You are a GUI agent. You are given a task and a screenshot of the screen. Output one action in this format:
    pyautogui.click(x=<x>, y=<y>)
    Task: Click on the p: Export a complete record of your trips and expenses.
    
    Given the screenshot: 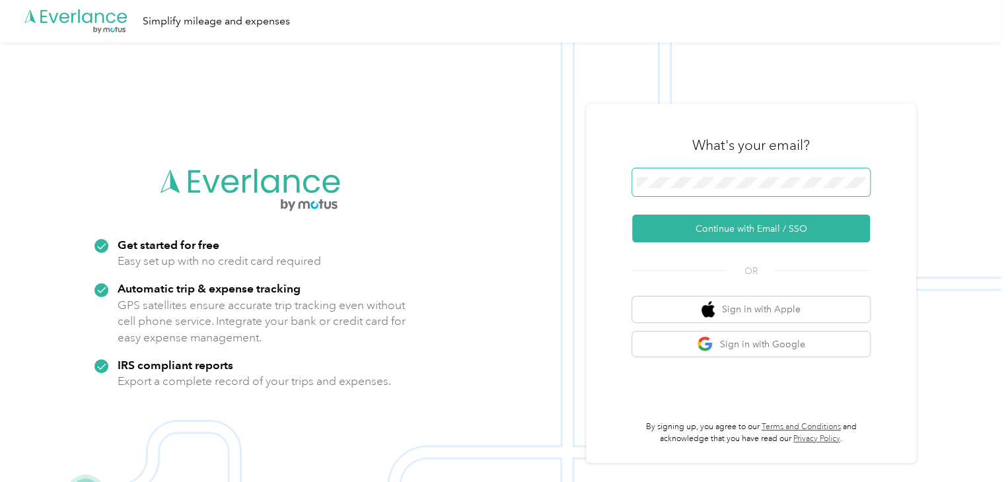 What is the action you would take?
    pyautogui.click(x=254, y=381)
    